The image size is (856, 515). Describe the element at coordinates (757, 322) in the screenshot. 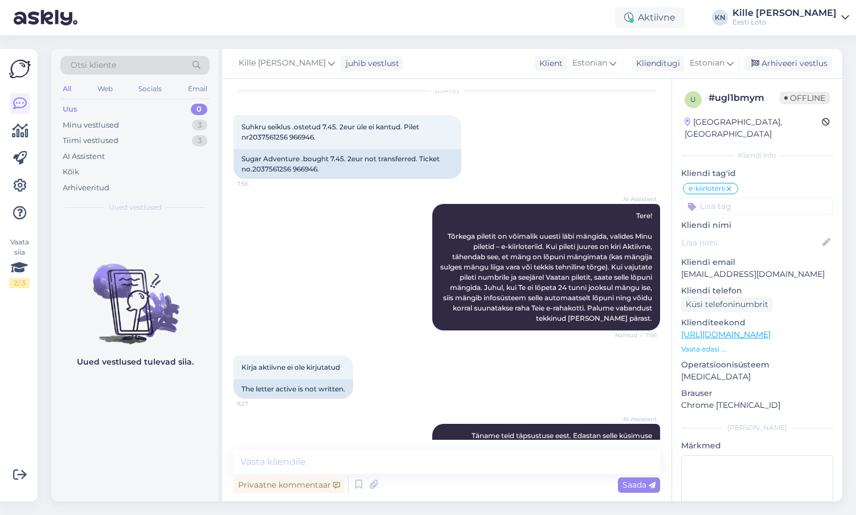

I see `p: Klienditeekond` at that location.